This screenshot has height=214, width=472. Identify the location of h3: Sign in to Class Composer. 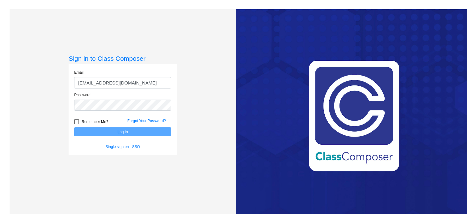
(123, 58).